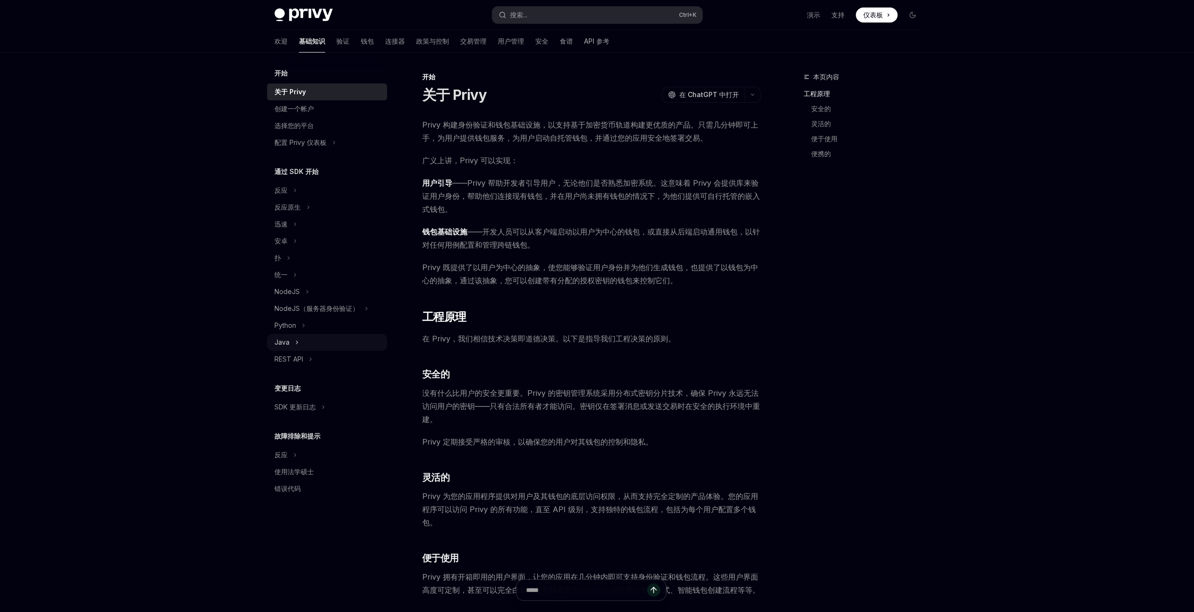 The image size is (1194, 612). I want to click on button: Python, so click(327, 325).